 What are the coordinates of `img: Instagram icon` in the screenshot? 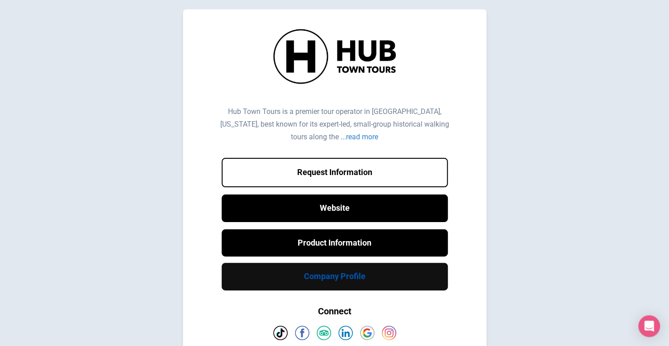 It's located at (389, 333).